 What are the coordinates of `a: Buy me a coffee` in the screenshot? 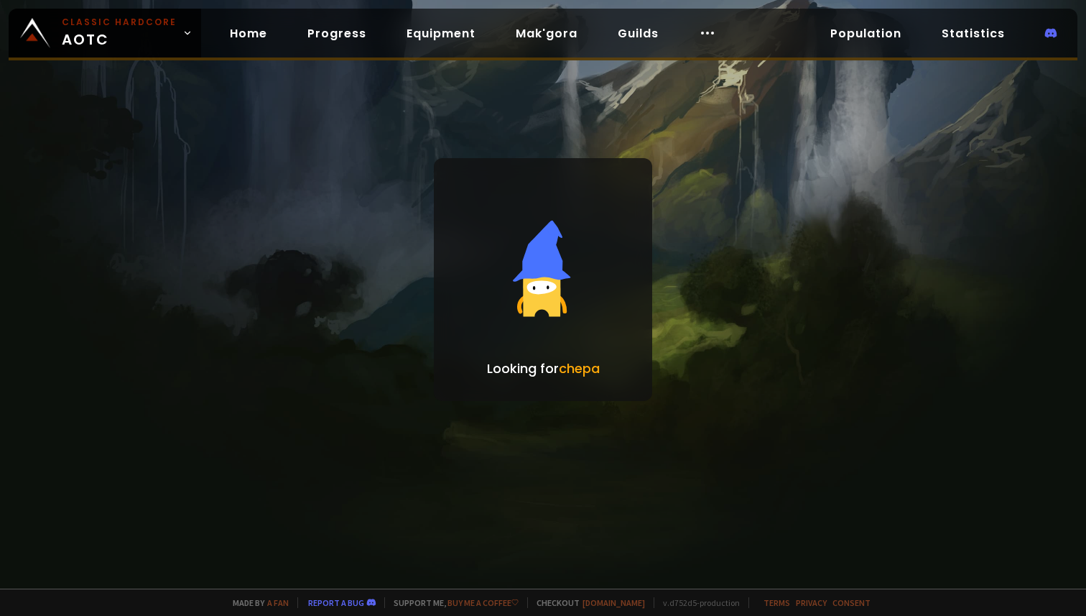 It's located at (483, 602).